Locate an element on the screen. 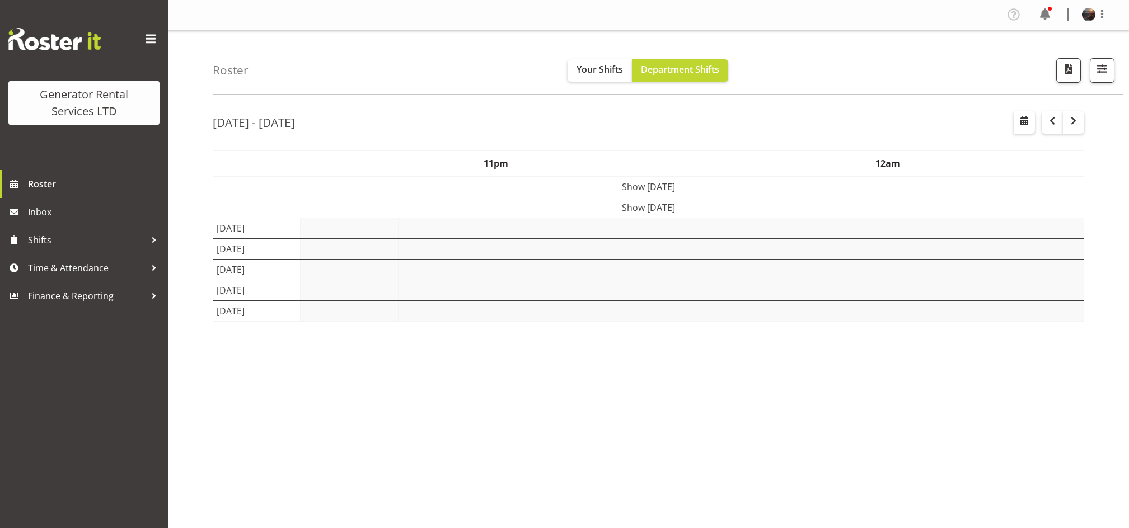  img: chris-fry713a93f5bd2e892ba2382d9a4853c96d.png is located at coordinates (1089, 15).